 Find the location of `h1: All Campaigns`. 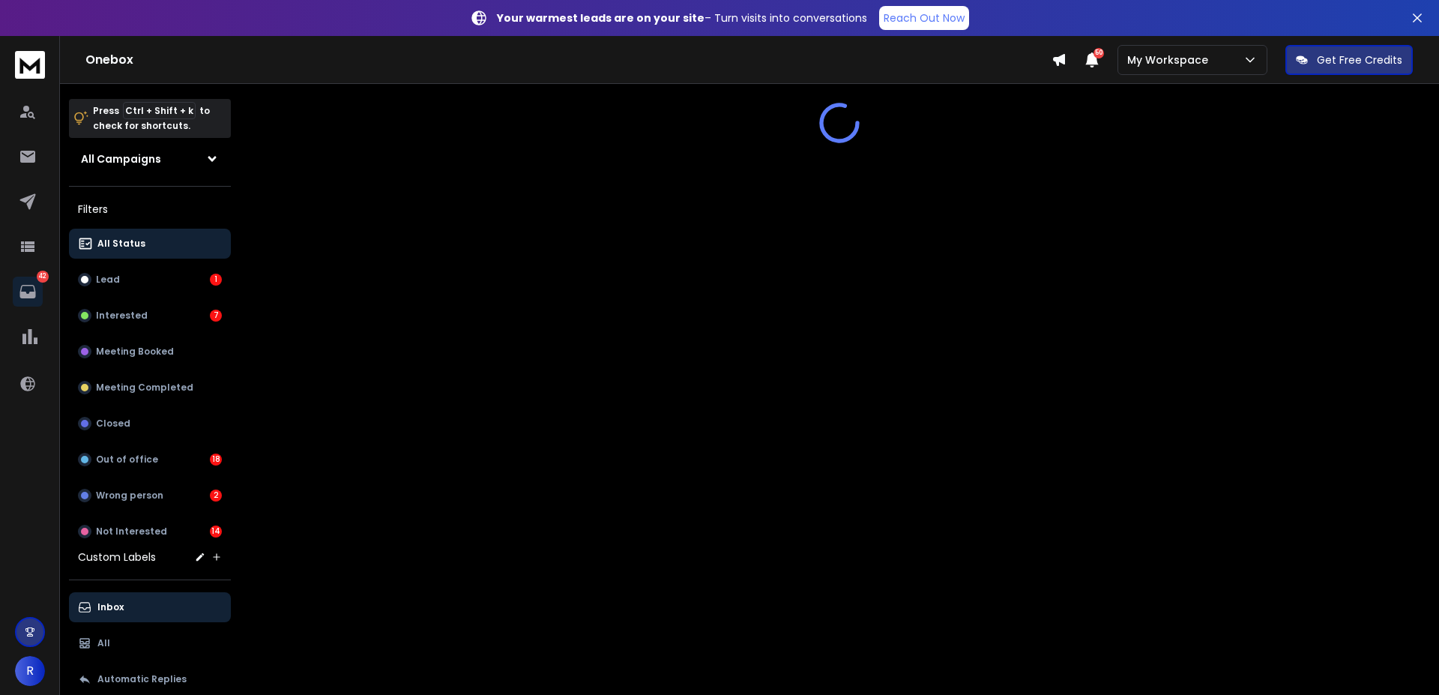

h1: All Campaigns is located at coordinates (121, 159).